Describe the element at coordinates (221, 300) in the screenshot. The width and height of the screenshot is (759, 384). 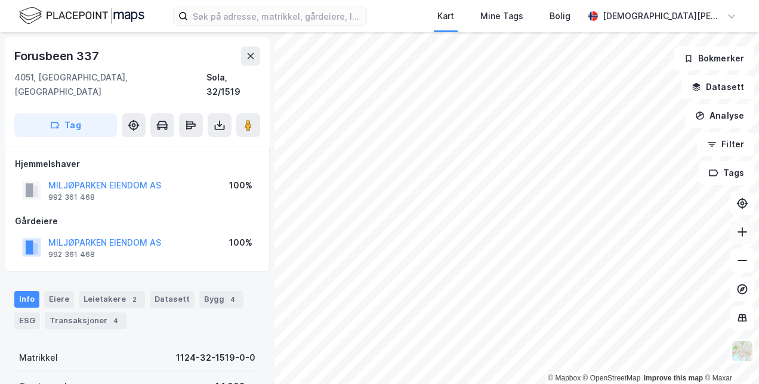
I see `div: Bygg` at that location.